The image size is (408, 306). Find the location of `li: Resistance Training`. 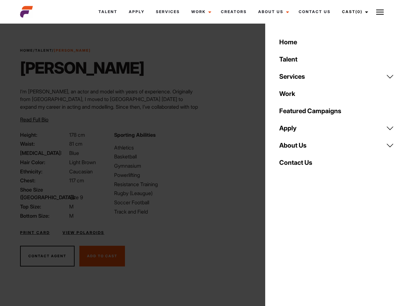

li: Resistance Training is located at coordinates (157, 184).